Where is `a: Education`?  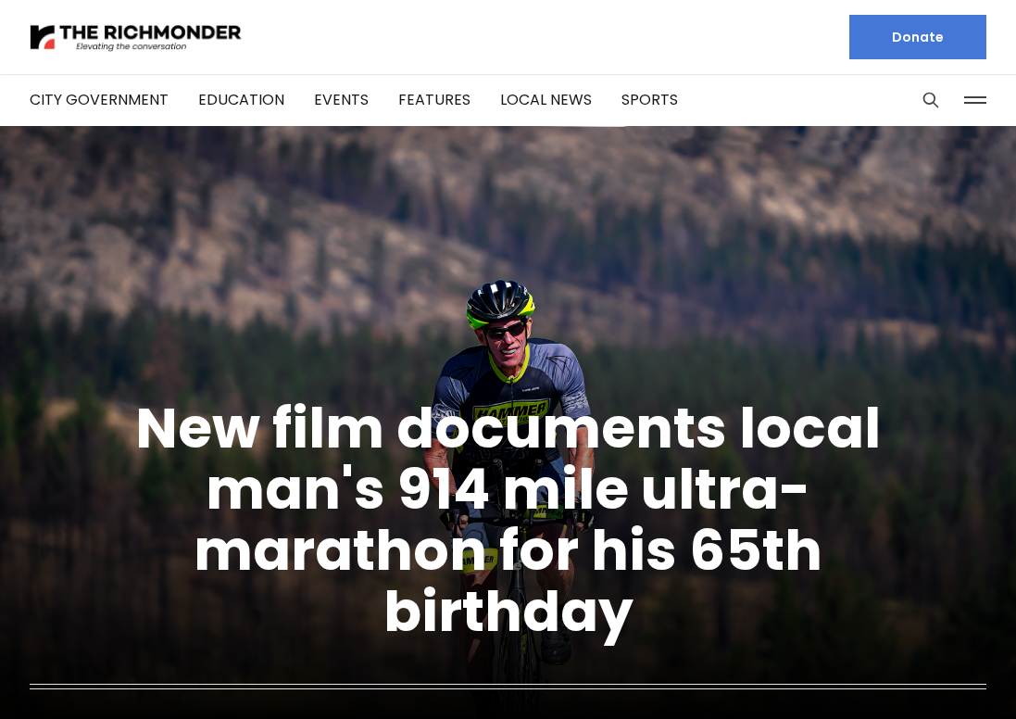
a: Education is located at coordinates (241, 99).